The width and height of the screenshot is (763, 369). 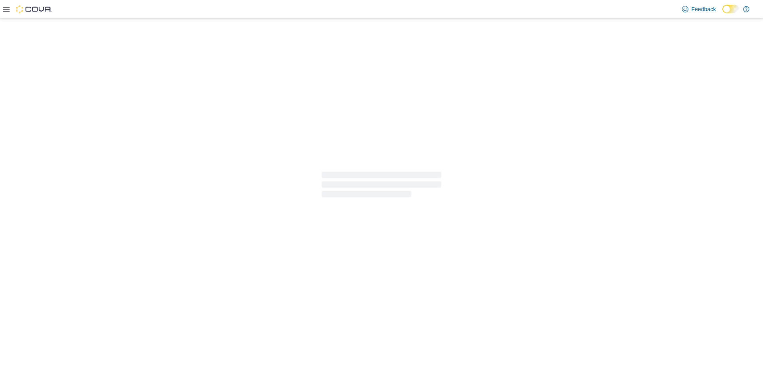 I want to click on a: Feedback, so click(x=699, y=9).